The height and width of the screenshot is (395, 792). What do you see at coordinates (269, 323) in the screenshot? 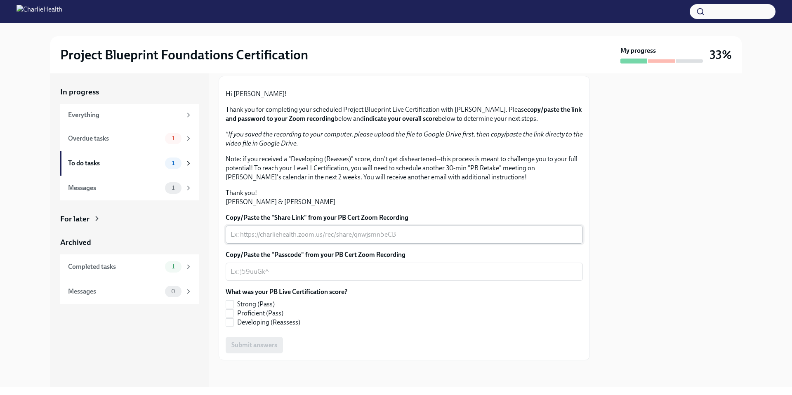
I see `span: Developing (Reassess)` at bounding box center [269, 323].